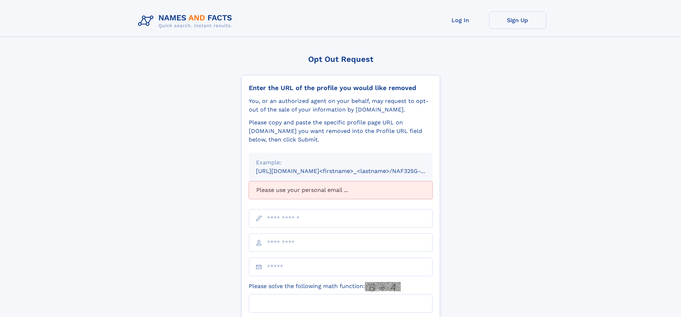 The width and height of the screenshot is (681, 317). What do you see at coordinates (187, 21) in the screenshot?
I see `img: Logo Names and Facts` at bounding box center [187, 21].